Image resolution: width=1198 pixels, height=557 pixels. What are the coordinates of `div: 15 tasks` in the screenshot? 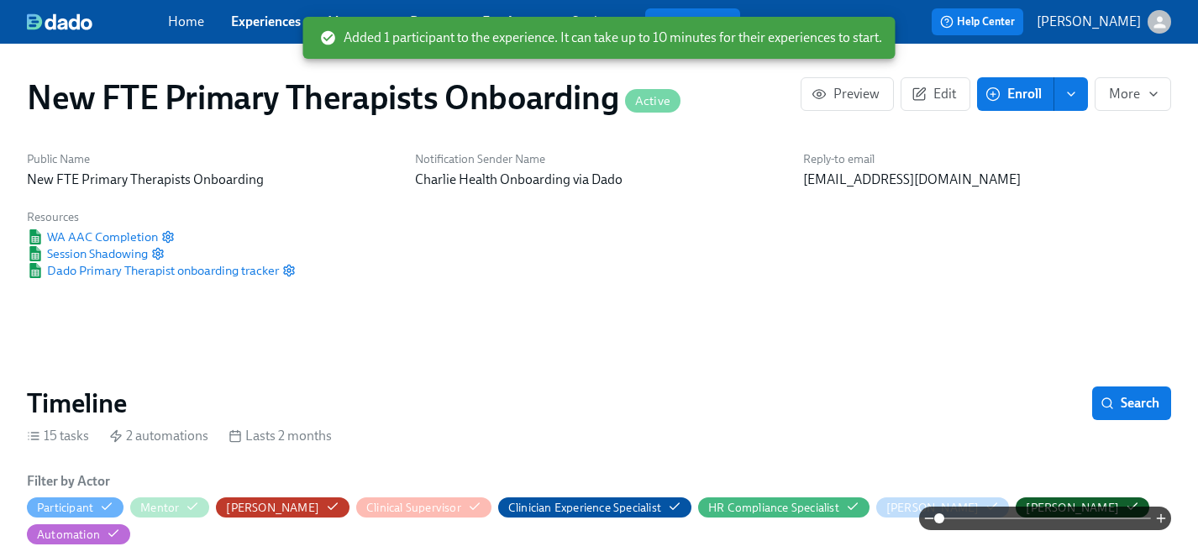 It's located at (58, 436).